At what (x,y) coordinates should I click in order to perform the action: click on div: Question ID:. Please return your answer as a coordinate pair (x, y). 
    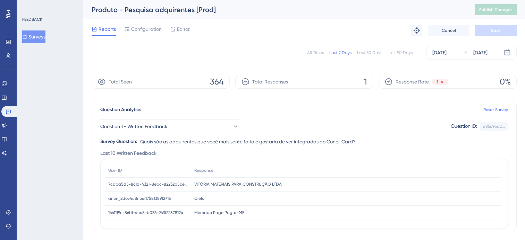
    Looking at the image, I should click on (464, 127).